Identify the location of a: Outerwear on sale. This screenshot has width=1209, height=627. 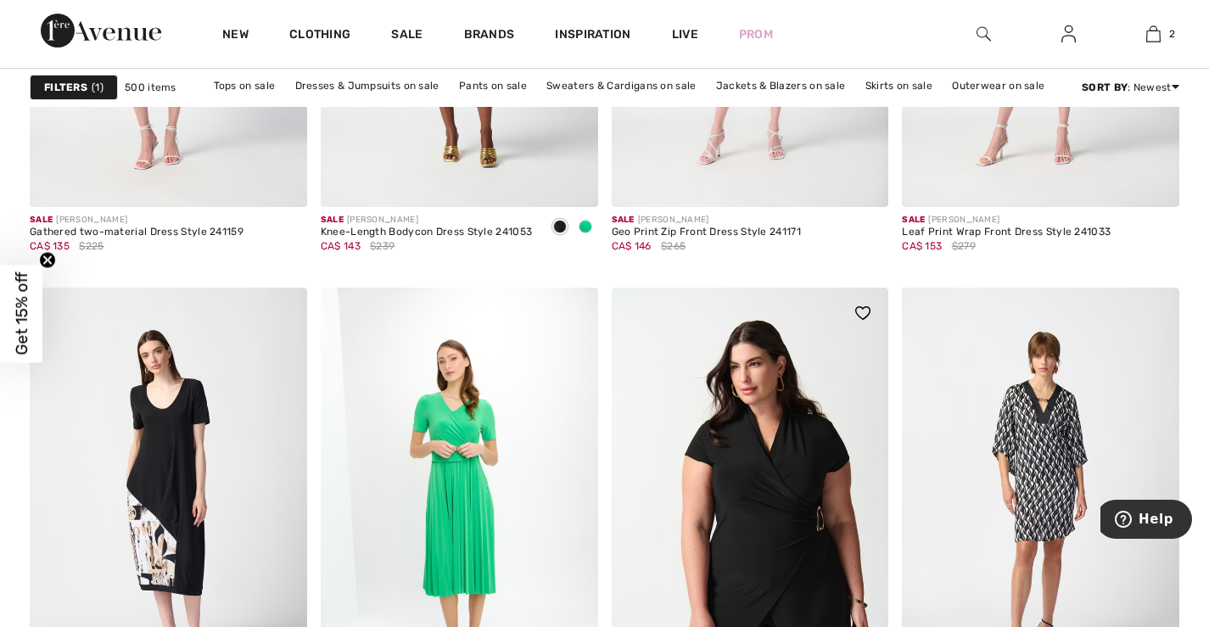
(998, 86).